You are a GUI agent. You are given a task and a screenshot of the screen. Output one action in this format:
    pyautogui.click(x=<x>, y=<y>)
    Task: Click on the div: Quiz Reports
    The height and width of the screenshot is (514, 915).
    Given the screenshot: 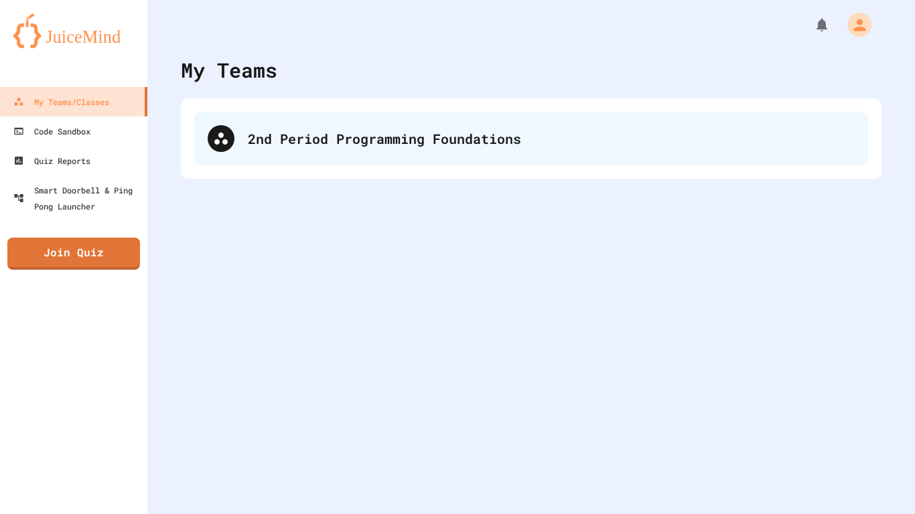 What is the action you would take?
    pyautogui.click(x=52, y=161)
    